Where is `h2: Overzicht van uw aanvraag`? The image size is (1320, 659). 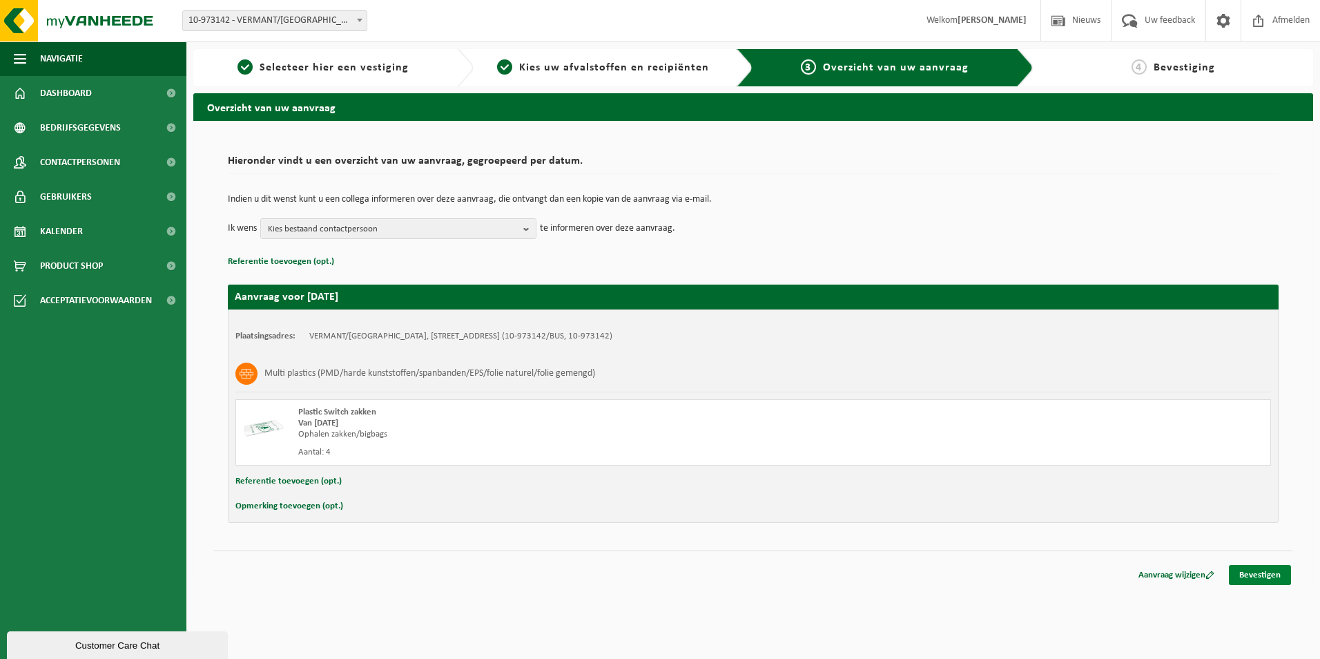
h2: Overzicht van uw aanvraag is located at coordinates (753, 106).